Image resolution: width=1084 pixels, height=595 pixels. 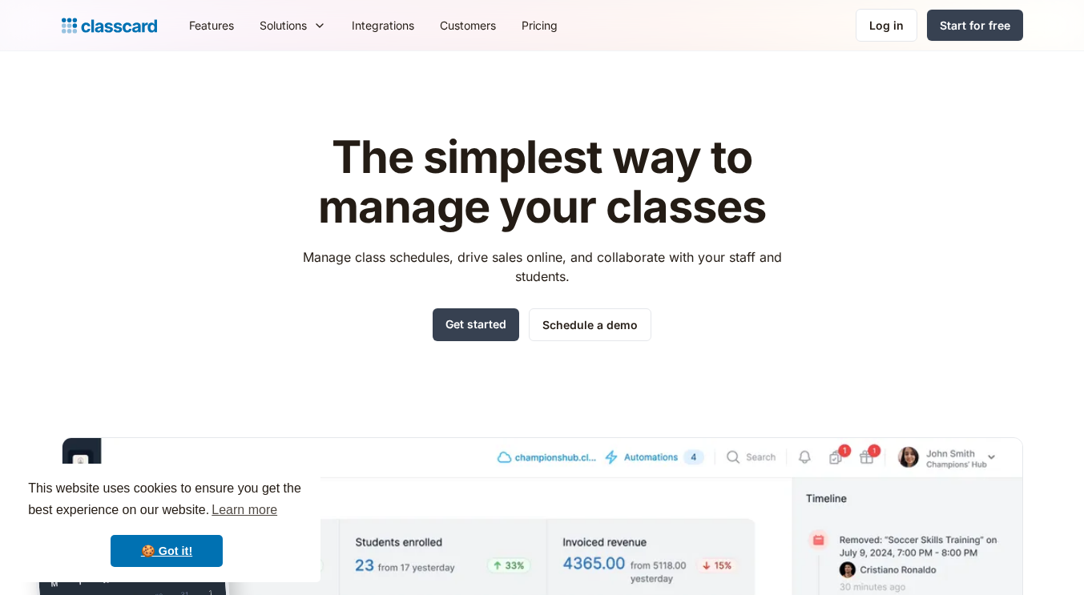 What do you see at coordinates (476, 324) in the screenshot?
I see `a: Get started` at bounding box center [476, 324].